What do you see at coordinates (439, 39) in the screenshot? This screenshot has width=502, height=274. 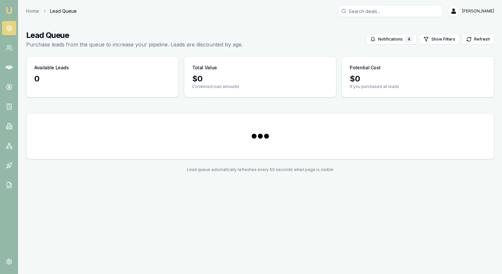 I see `button: Show Filters` at bounding box center [439, 39].